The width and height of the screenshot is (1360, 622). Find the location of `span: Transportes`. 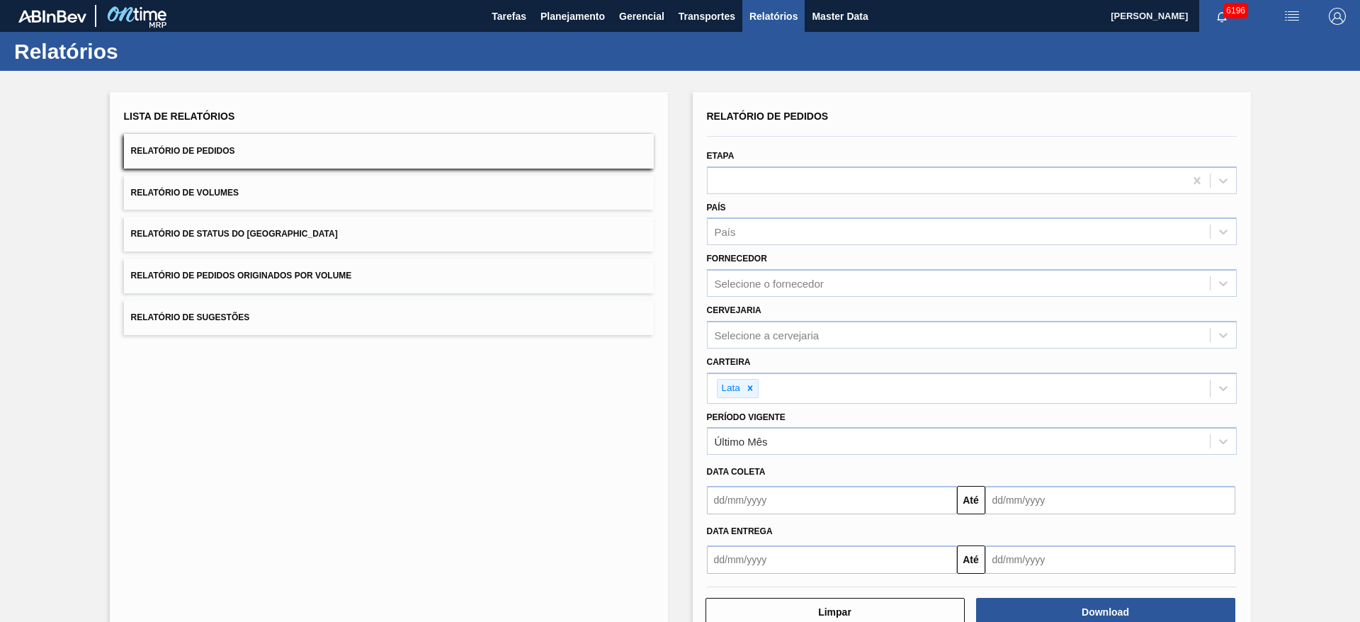

span: Transportes is located at coordinates (707, 16).